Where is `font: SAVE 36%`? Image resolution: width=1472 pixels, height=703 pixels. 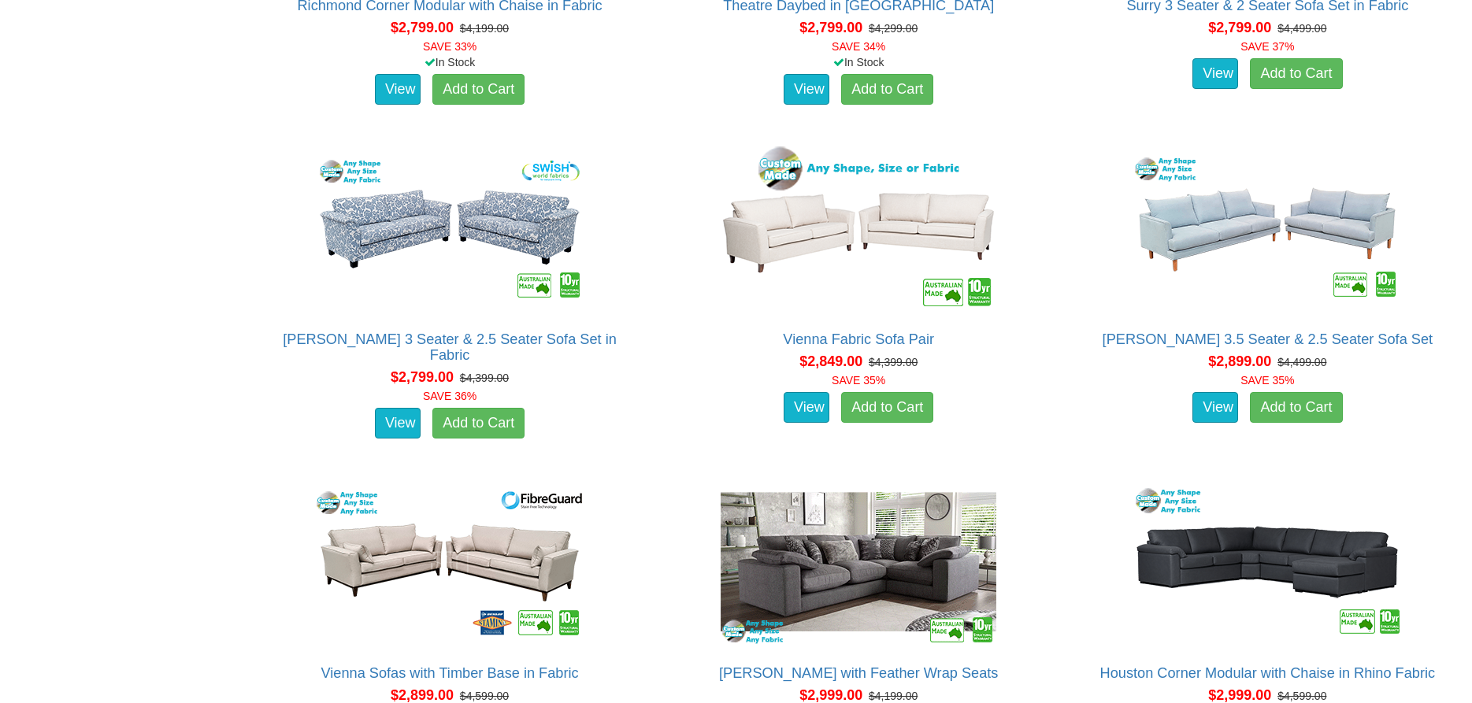
font: SAVE 36% is located at coordinates (450, 396).